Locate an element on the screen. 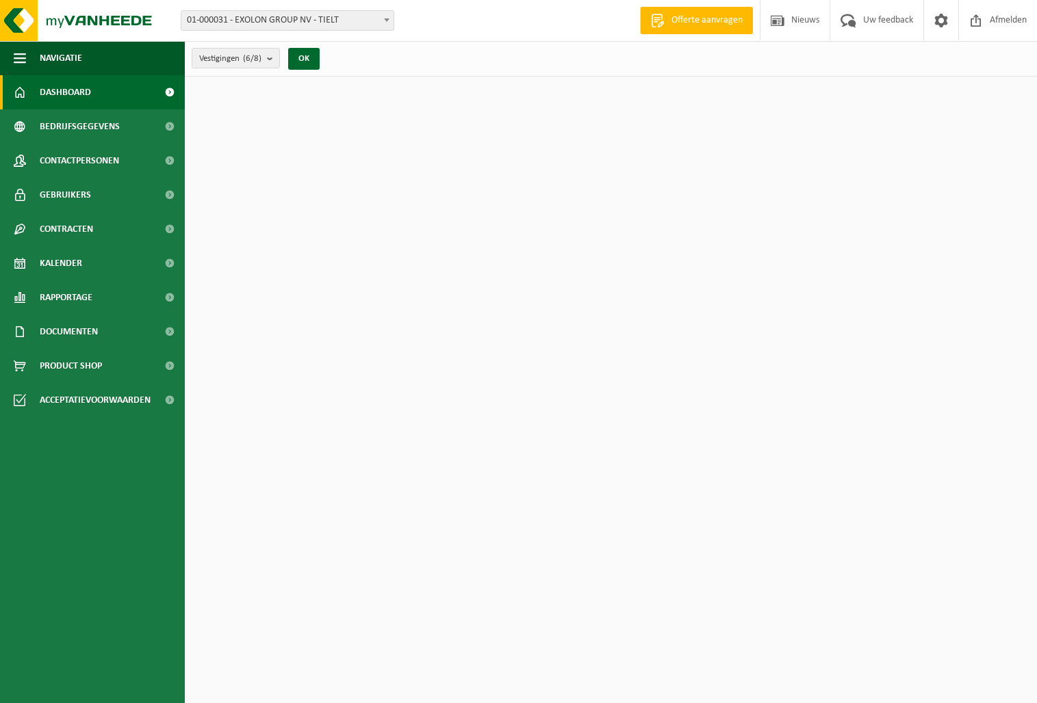  a: Offerte aanvragen is located at coordinates (696, 21).